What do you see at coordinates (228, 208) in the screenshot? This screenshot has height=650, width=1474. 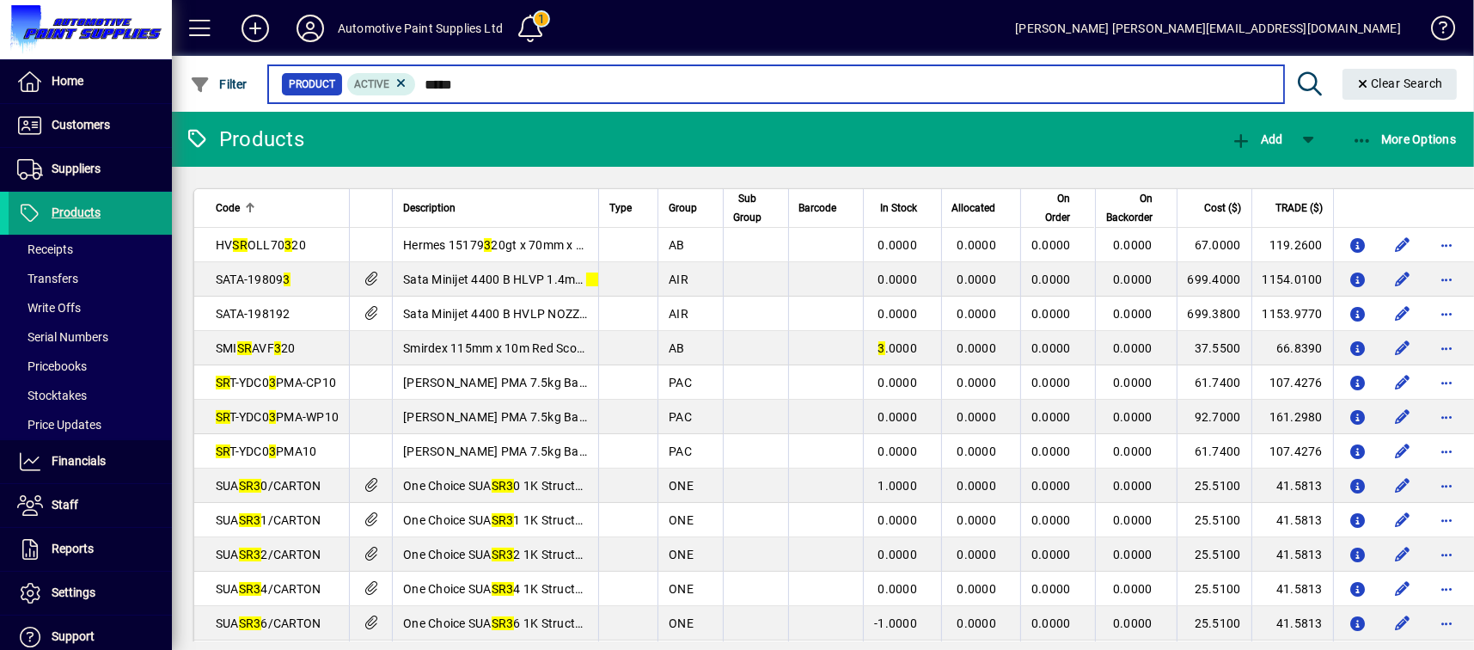 I see `span: Code` at bounding box center [228, 208].